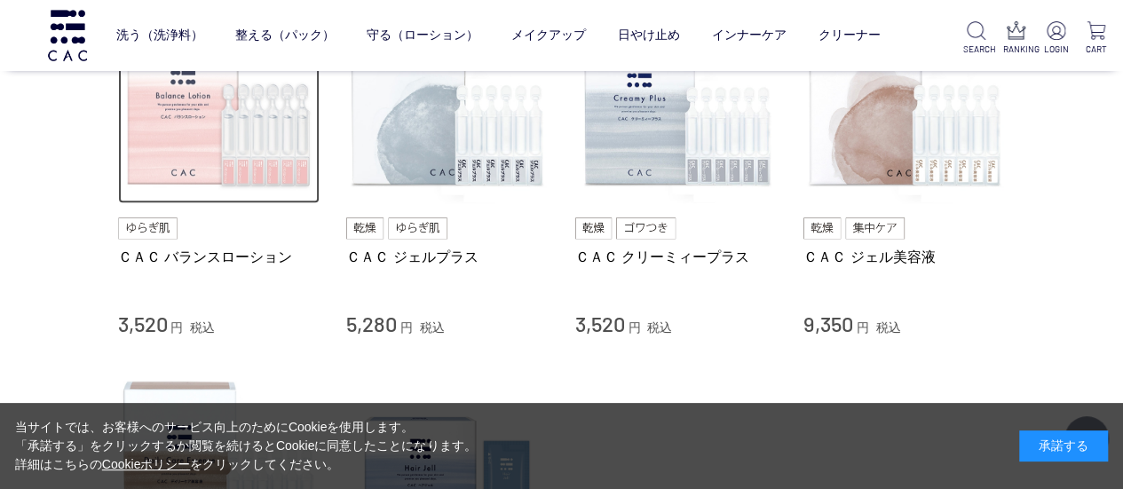  I want to click on div: 当サイトでは、お客様へのサービス向上のためにCookieを使用します。 「承諾する」をクリックするか閲覧を続けるとCookieに同意したことになります。 詳細はこちらの をクリックしてください。, so click(246, 446).